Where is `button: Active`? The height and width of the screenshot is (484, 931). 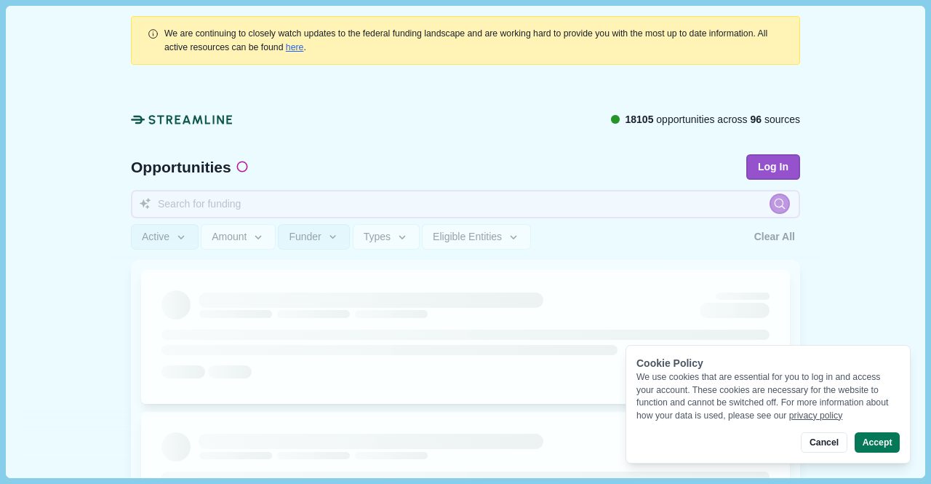
button: Active is located at coordinates (164, 236).